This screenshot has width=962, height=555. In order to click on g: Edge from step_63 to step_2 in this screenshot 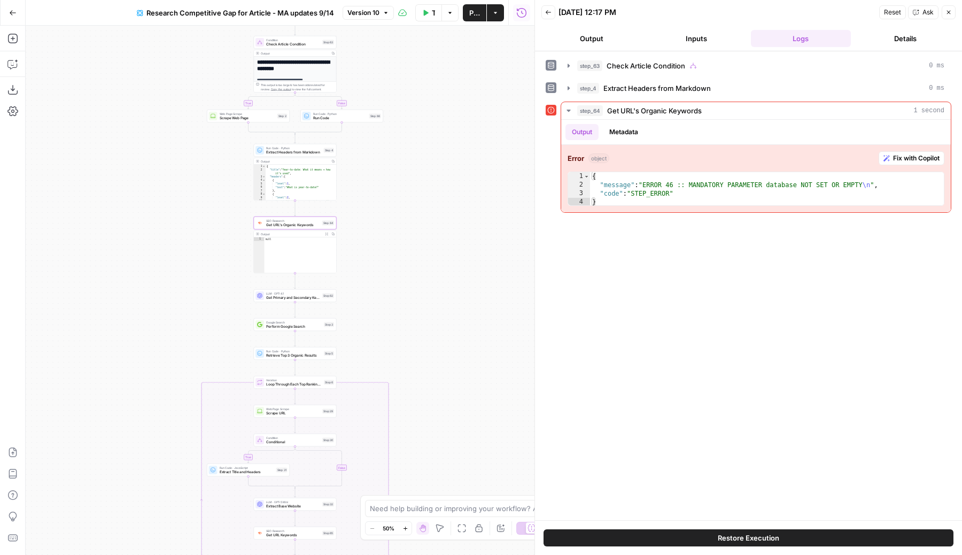, I will do `click(271, 100)`.